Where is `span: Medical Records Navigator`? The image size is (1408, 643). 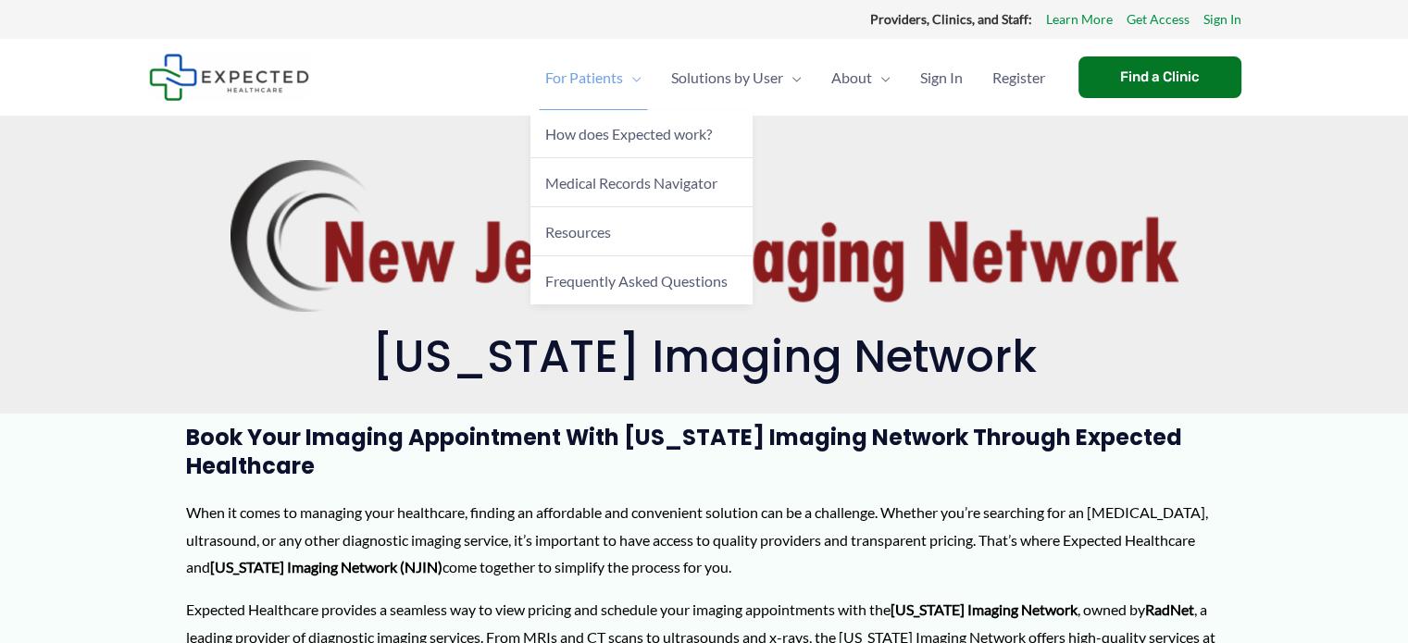
span: Medical Records Navigator is located at coordinates (631, 182).